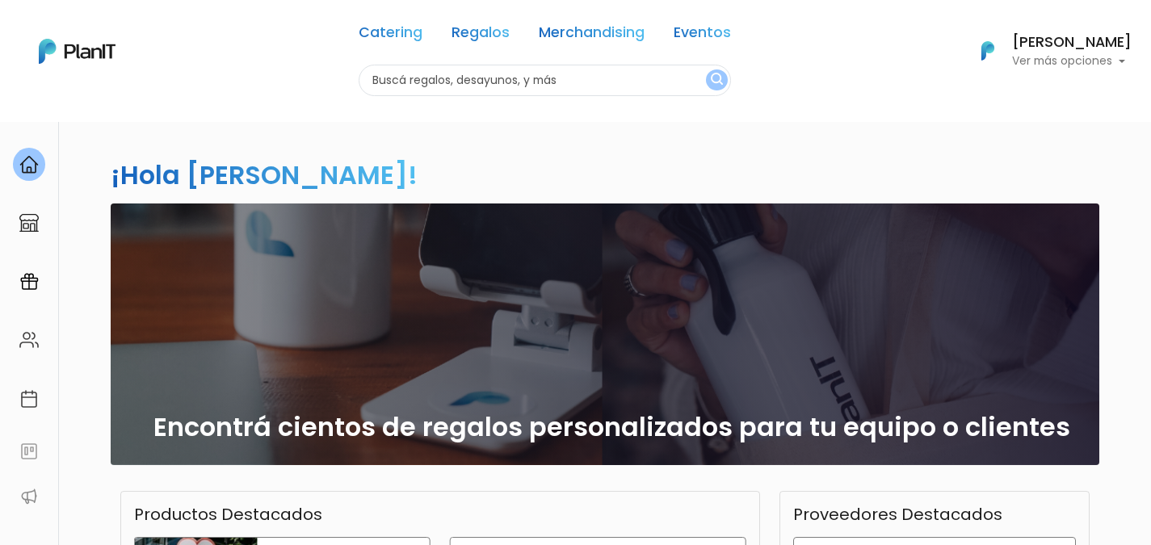 This screenshot has width=1151, height=545. What do you see at coordinates (717, 80) in the screenshot?
I see `img: search_button-432b6d5273f82d61273b3651a40e1bd1b912527efae98b1b7a1b2c0702e16a8d.svg` at bounding box center [717, 80].